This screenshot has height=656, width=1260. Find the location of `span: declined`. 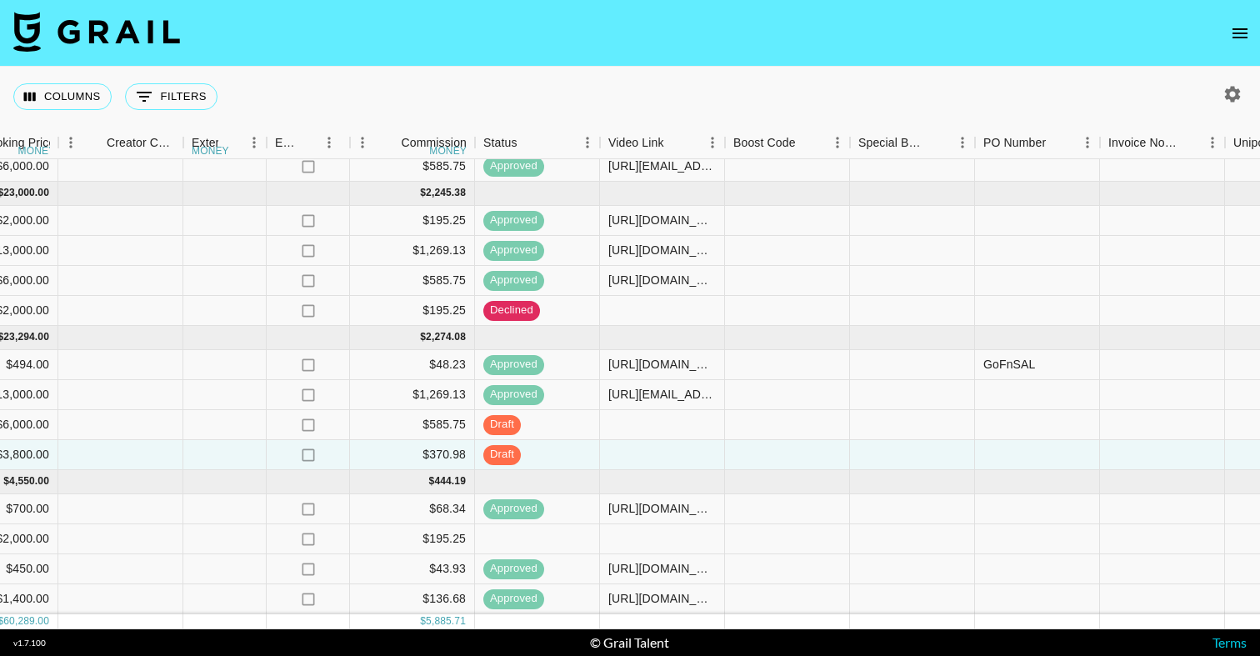

span: declined is located at coordinates (512, 310).